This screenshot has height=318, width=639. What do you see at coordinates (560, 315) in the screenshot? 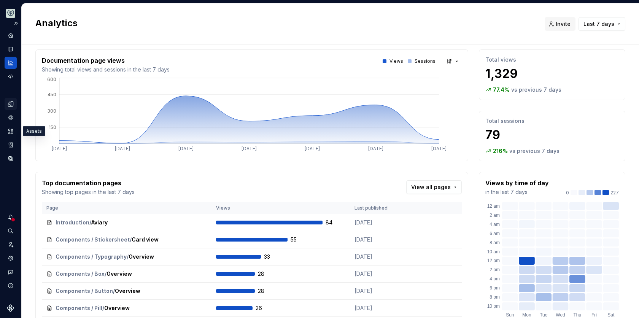
I see `text: Wed` at bounding box center [560, 315].